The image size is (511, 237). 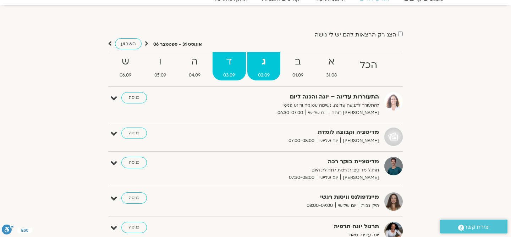 I want to click on strong: ה, so click(x=194, y=62).